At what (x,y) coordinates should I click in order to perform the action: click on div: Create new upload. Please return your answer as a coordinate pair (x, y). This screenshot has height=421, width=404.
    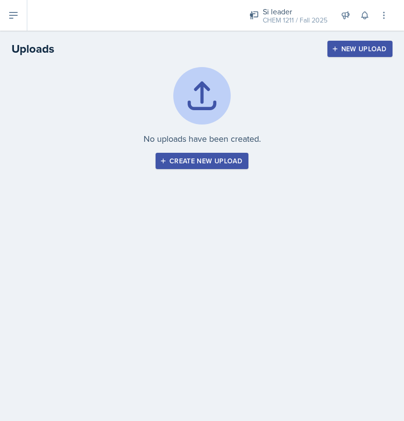
    Looking at the image, I should click on (202, 161).